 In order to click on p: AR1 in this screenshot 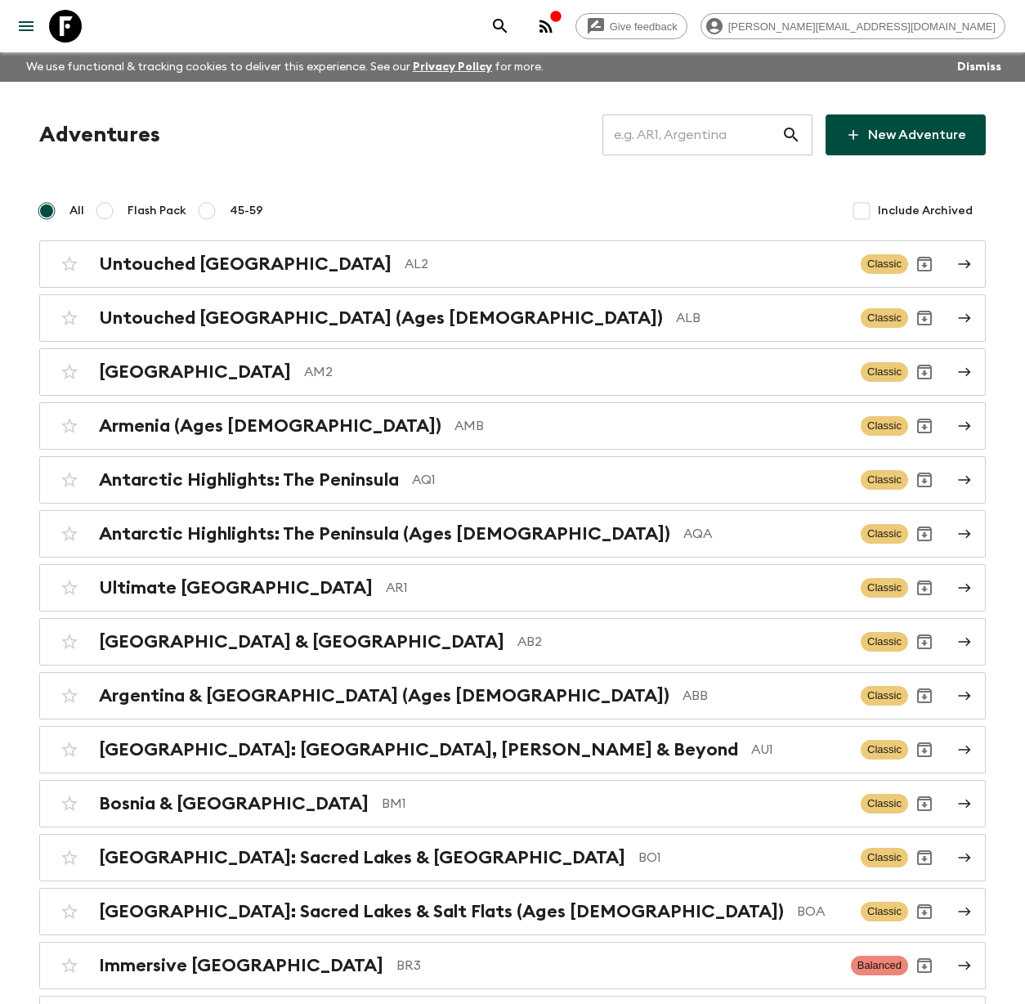, I will do `click(616, 588)`.